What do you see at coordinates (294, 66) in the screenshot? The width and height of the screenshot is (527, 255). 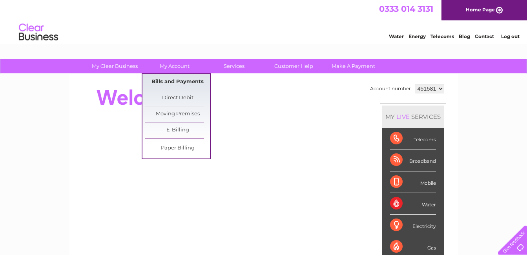 I see `a: Customer Help` at bounding box center [294, 66].